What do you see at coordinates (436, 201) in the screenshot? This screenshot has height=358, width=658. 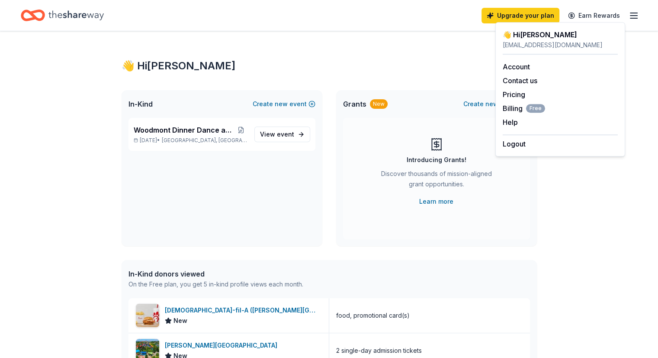 I see `a: Learn more` at bounding box center [436, 201].